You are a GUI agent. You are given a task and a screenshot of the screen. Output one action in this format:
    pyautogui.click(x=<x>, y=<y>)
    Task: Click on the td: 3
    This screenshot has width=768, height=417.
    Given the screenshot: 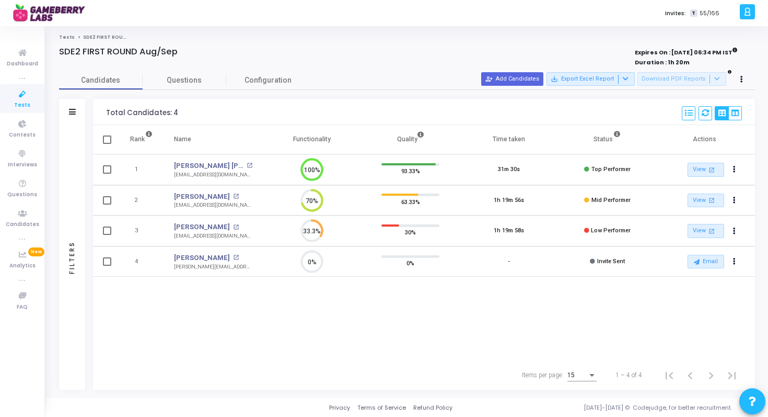 What is the action you would take?
    pyautogui.click(x=141, y=230)
    